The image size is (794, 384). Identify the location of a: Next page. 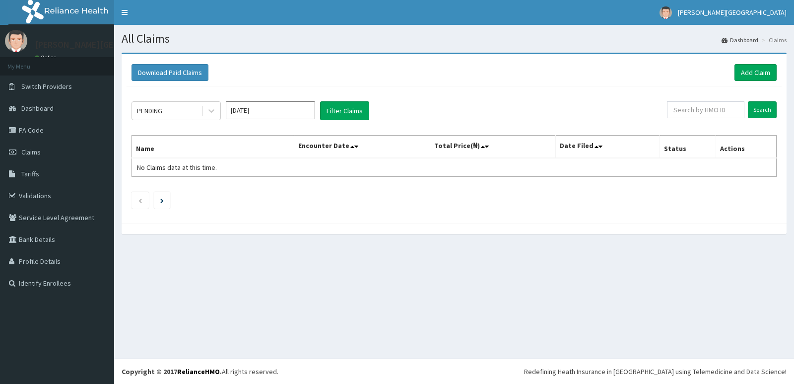
(162, 200).